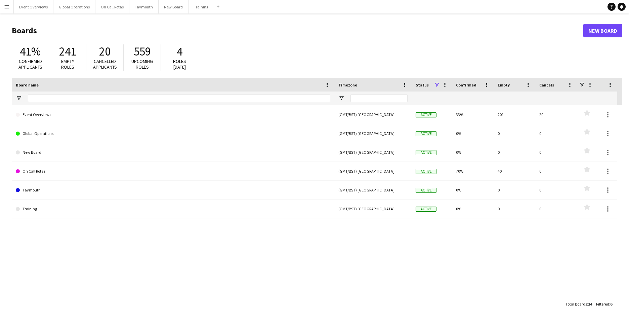 The image size is (629, 321). I want to click on div: 201, so click(515, 114).